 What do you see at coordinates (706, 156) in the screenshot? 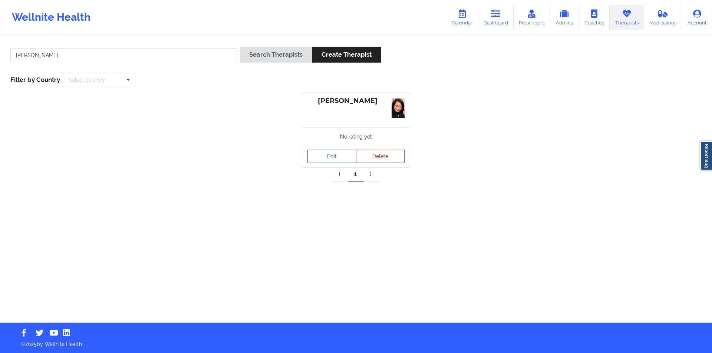
I see `a: Report Bug` at bounding box center [706, 156].